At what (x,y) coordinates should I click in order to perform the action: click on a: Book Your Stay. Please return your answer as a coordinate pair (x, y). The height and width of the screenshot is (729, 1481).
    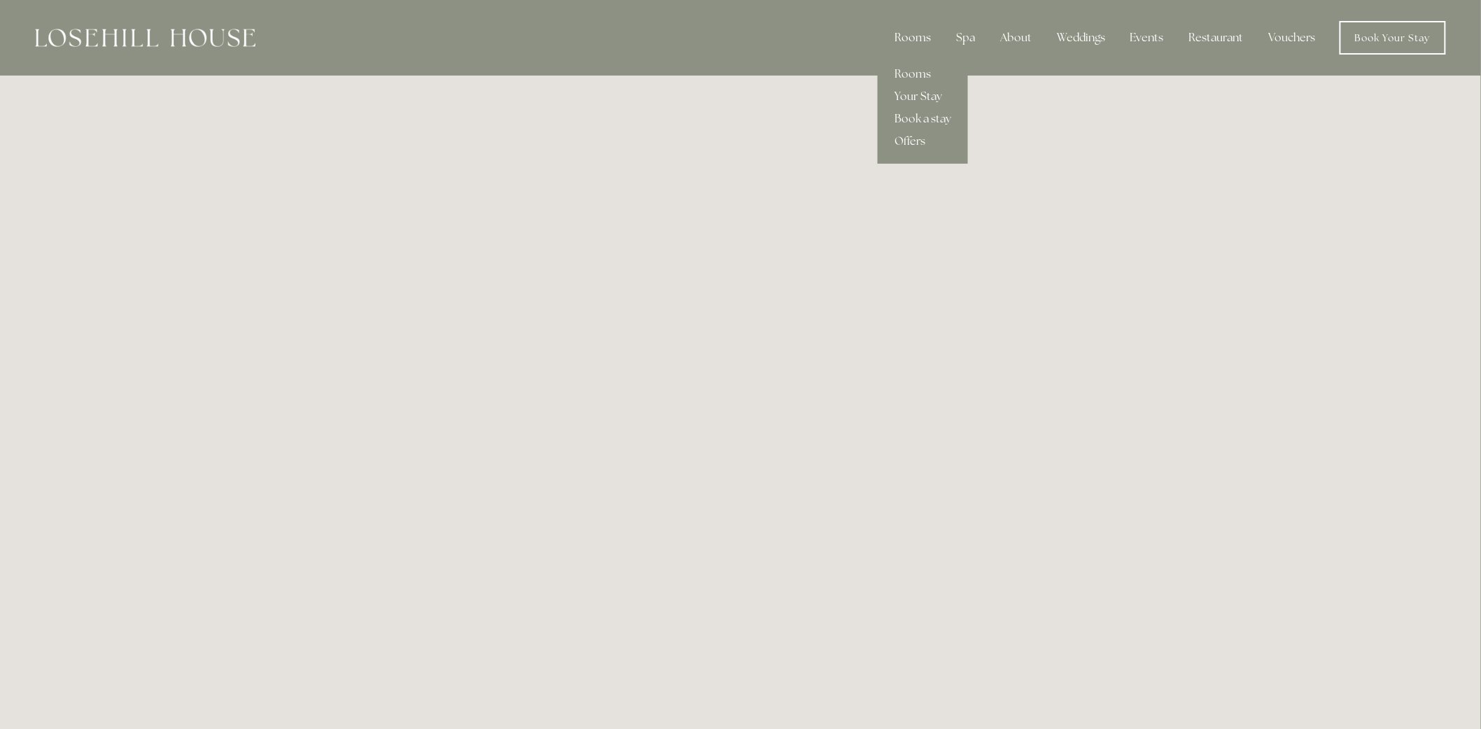
    Looking at the image, I should click on (1393, 38).